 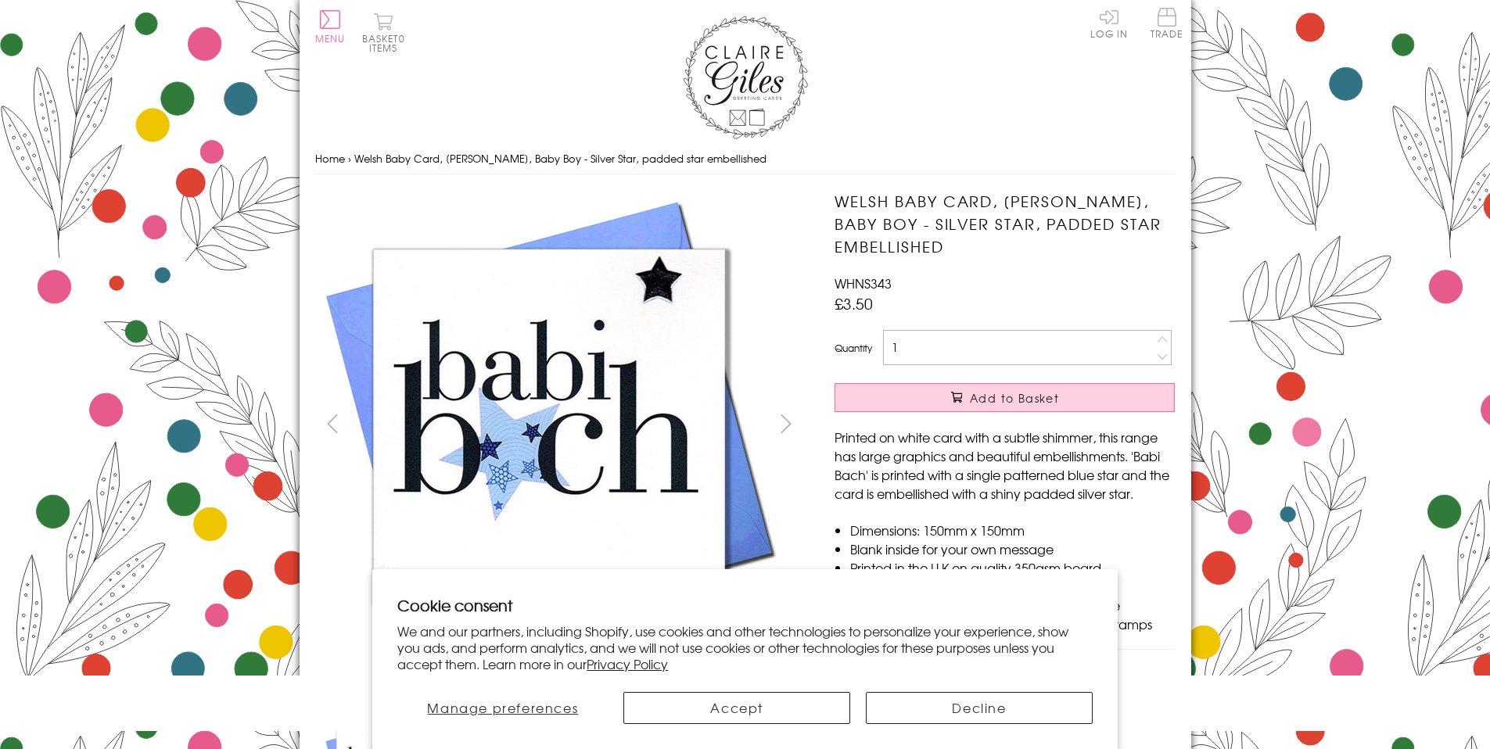 What do you see at coordinates (853, 348) in the screenshot?
I see `label: Quantity` at bounding box center [853, 348].